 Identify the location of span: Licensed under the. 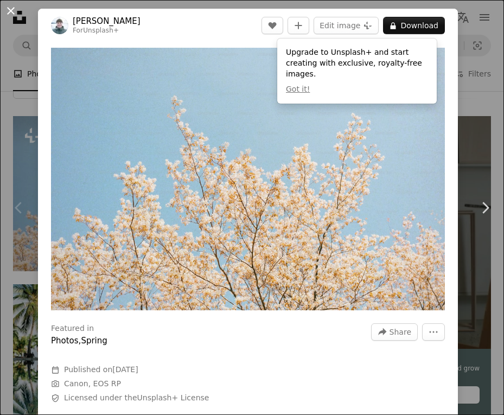
(136, 398).